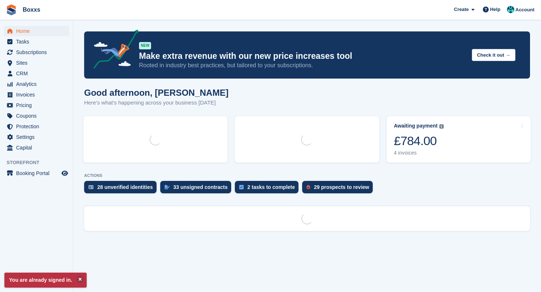 This screenshot has width=541, height=292. I want to click on div: 4 invoices, so click(419, 153).